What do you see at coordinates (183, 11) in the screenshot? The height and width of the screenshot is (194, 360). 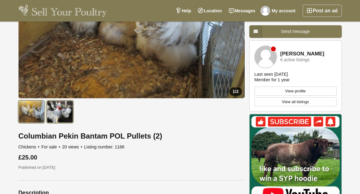 I see `a: Help` at bounding box center [183, 11].